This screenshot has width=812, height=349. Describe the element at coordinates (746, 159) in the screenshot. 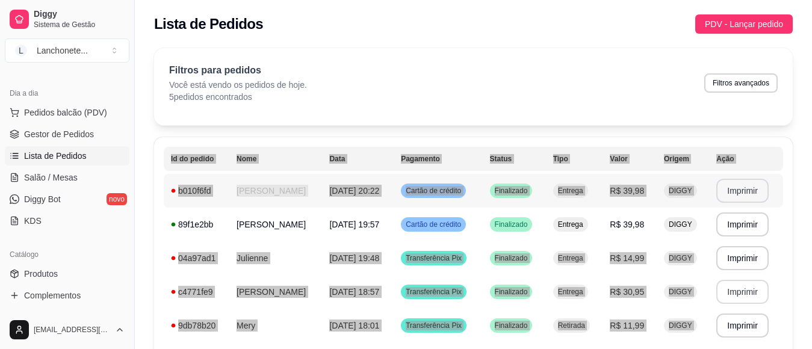

I see `th: Ação` at that location.